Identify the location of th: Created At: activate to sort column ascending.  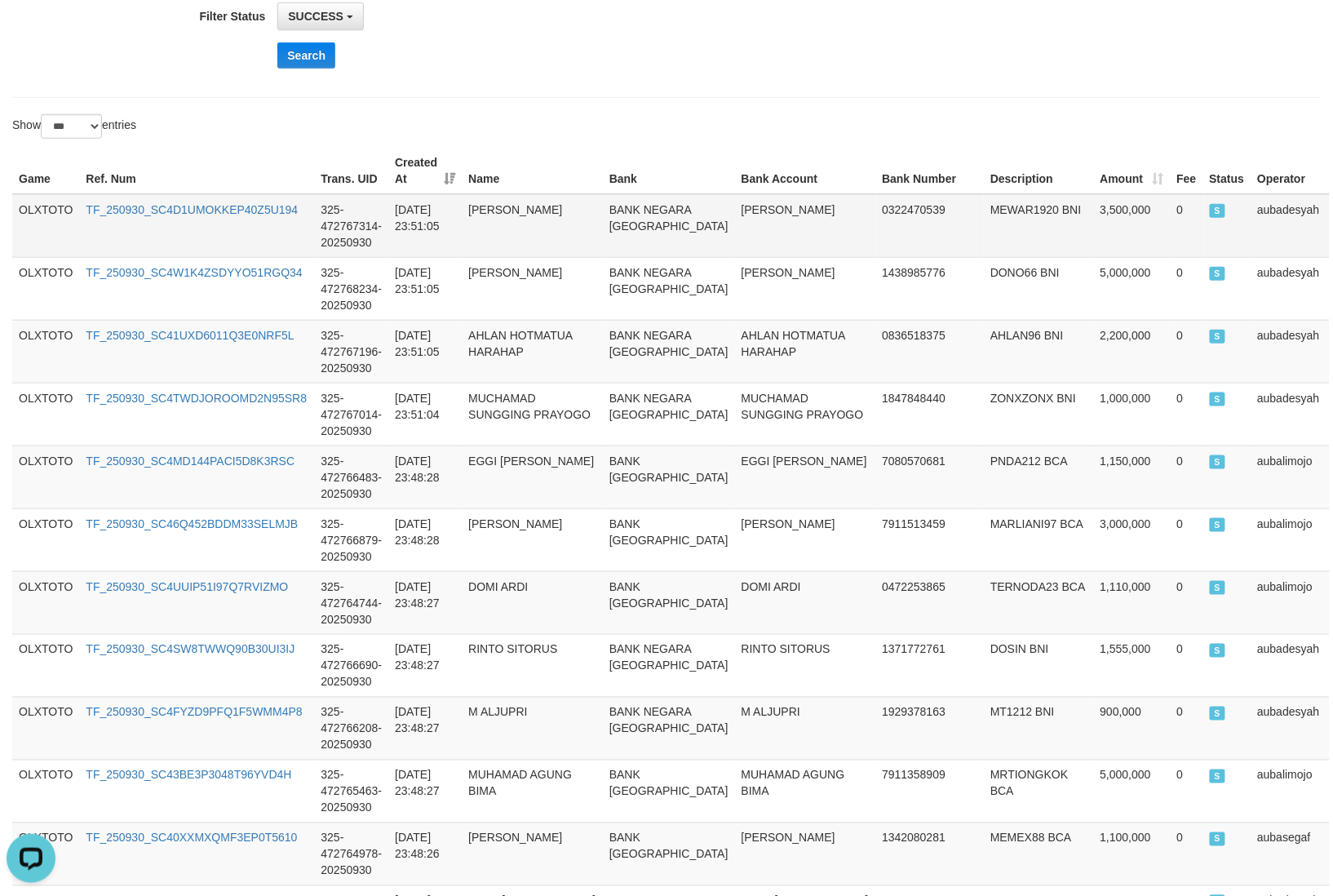
(425, 170).